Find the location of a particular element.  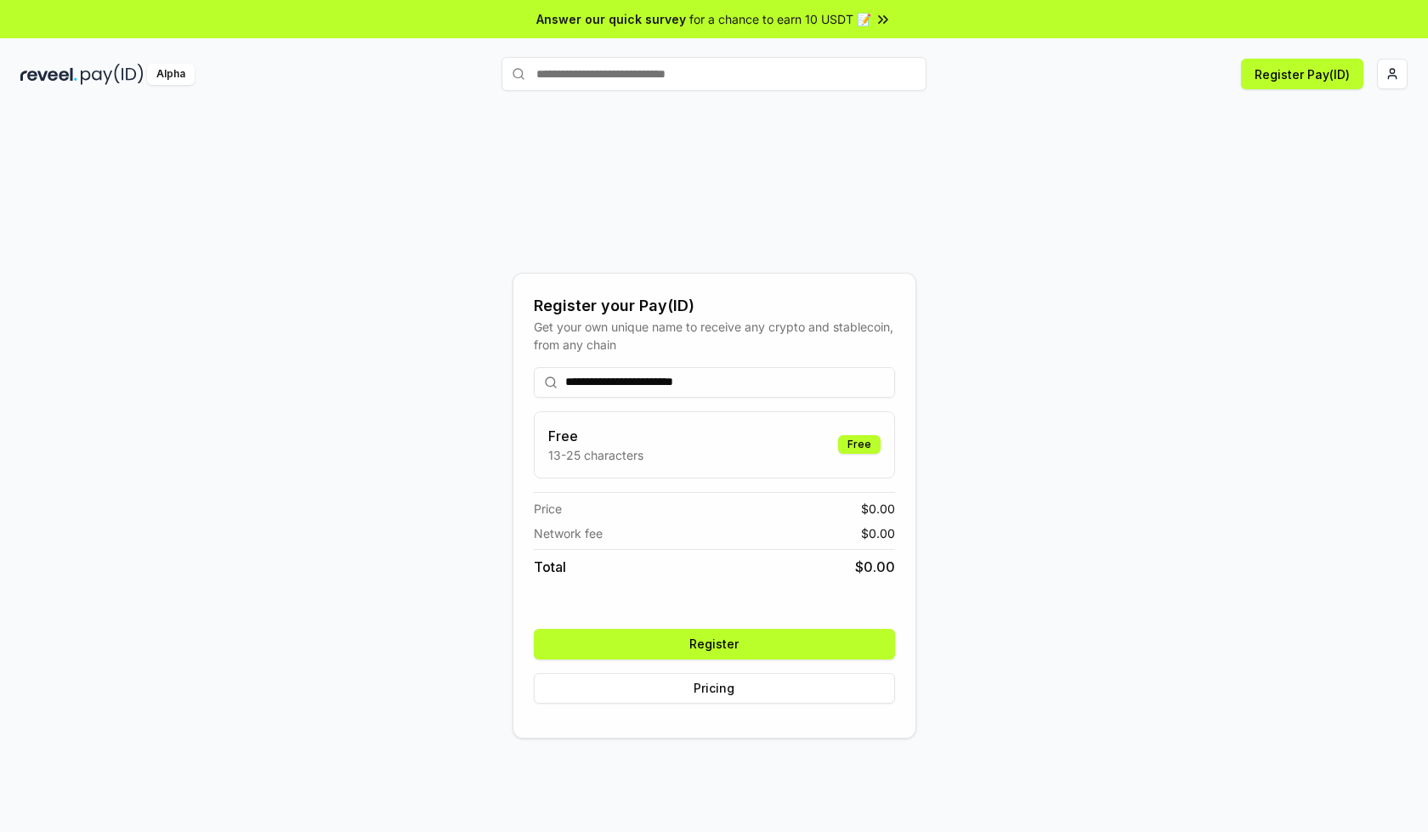

img: pay_id is located at coordinates (112, 74).